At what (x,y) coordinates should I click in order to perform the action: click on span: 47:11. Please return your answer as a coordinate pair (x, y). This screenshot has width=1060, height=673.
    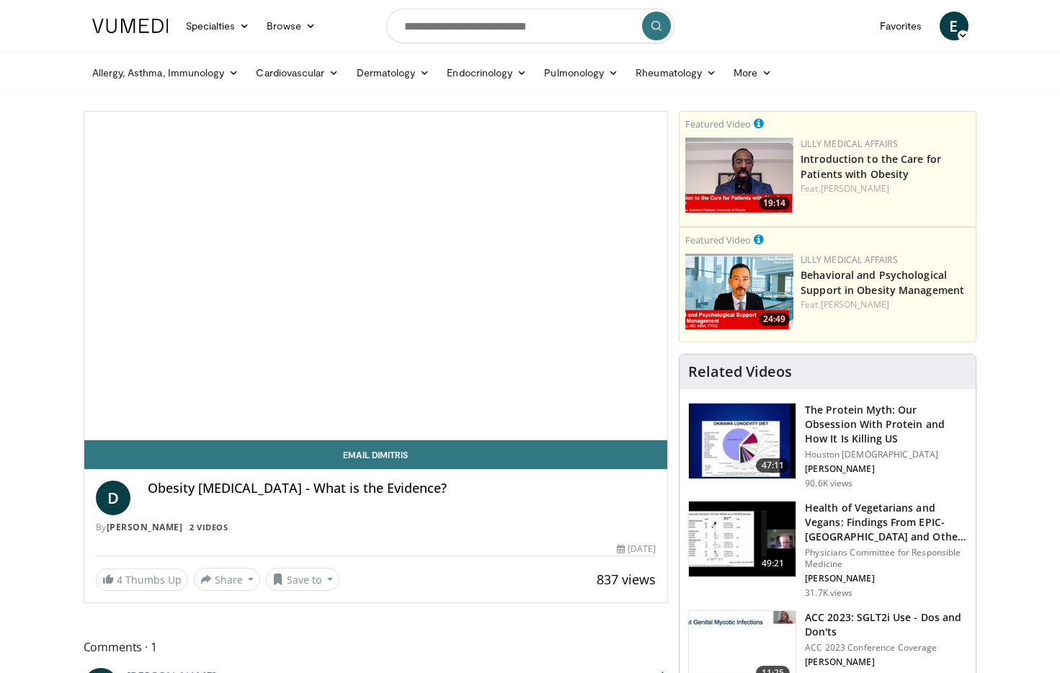
    Looking at the image, I should click on (773, 466).